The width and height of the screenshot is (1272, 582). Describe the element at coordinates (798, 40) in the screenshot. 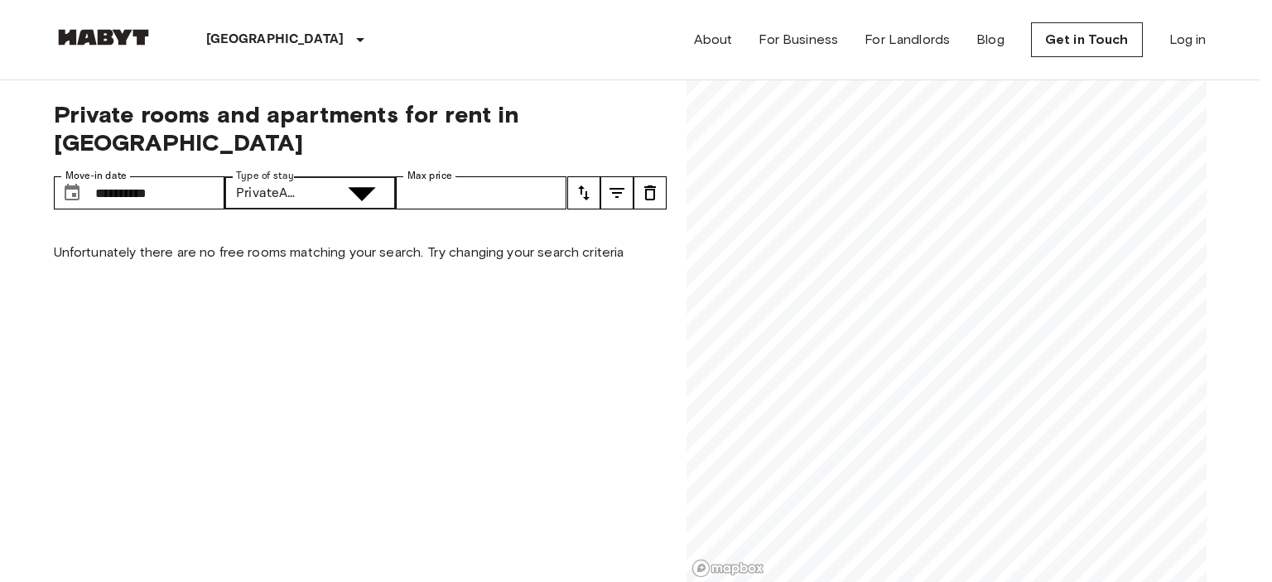

I see `a: For Business` at that location.